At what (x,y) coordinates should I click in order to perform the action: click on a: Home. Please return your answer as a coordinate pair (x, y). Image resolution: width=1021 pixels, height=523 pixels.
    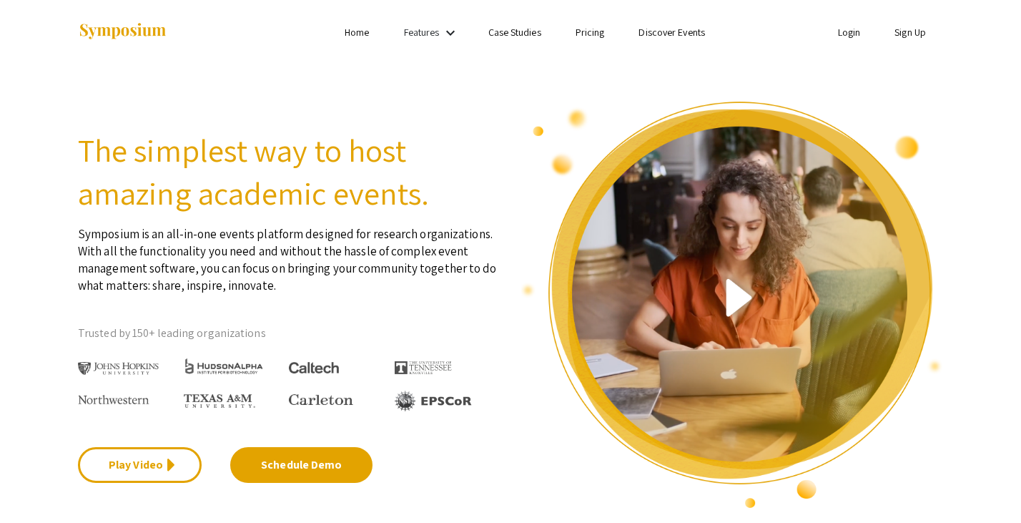
    Looking at the image, I should click on (357, 32).